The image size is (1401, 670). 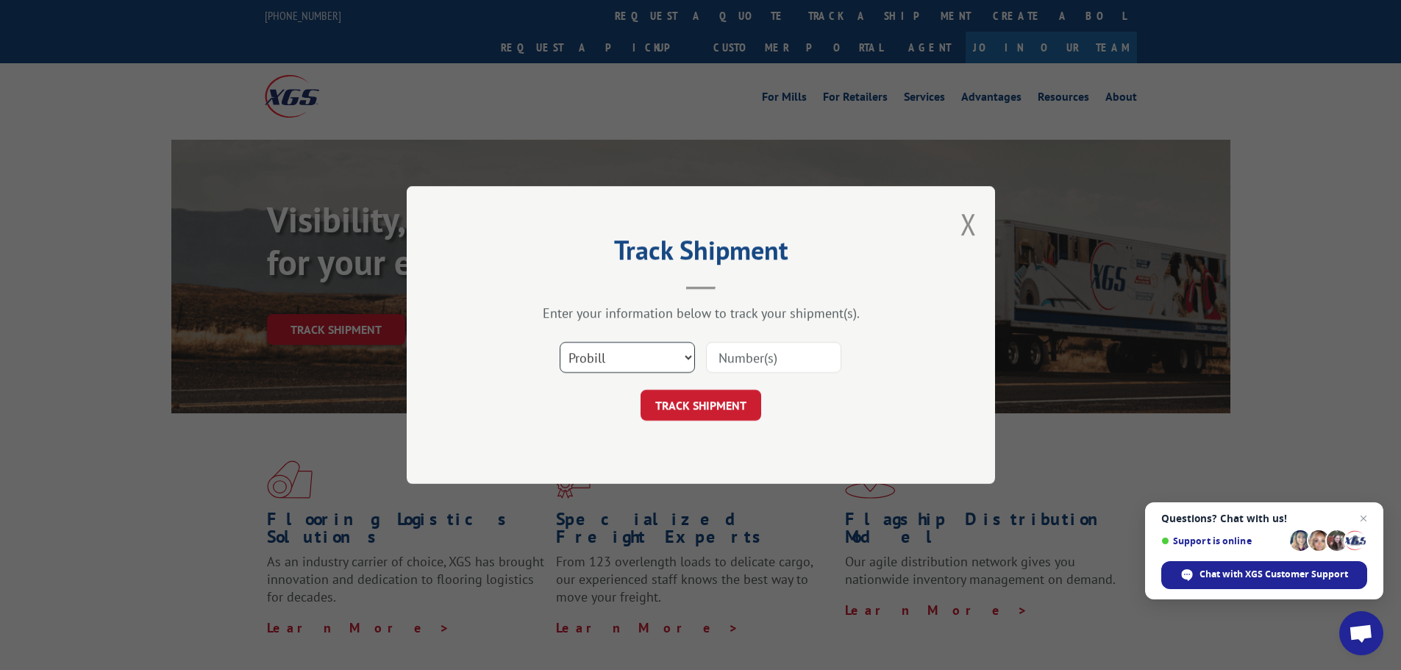 What do you see at coordinates (701, 405) in the screenshot?
I see `button: TRACK SHIPMENT` at bounding box center [701, 405].